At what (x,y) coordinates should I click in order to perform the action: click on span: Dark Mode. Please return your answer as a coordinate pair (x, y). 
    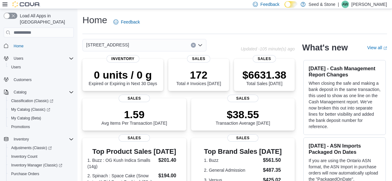
    Looking at the image, I should click on (284, 8).